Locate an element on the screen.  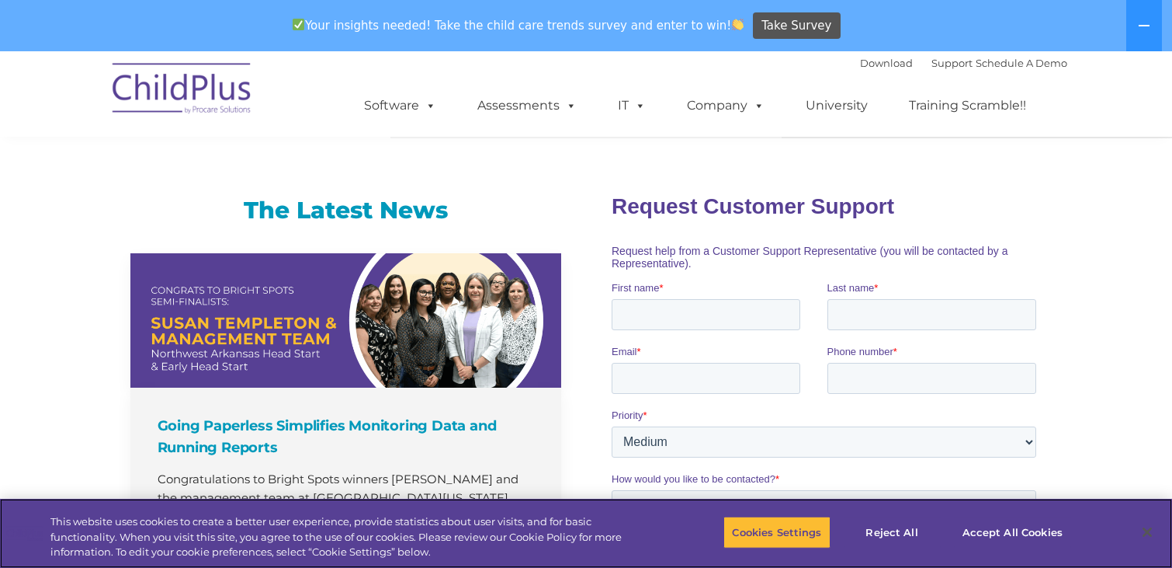
span: Your insights needed! Take the child care trends survey and enter to win! is located at coordinates (518, 25).